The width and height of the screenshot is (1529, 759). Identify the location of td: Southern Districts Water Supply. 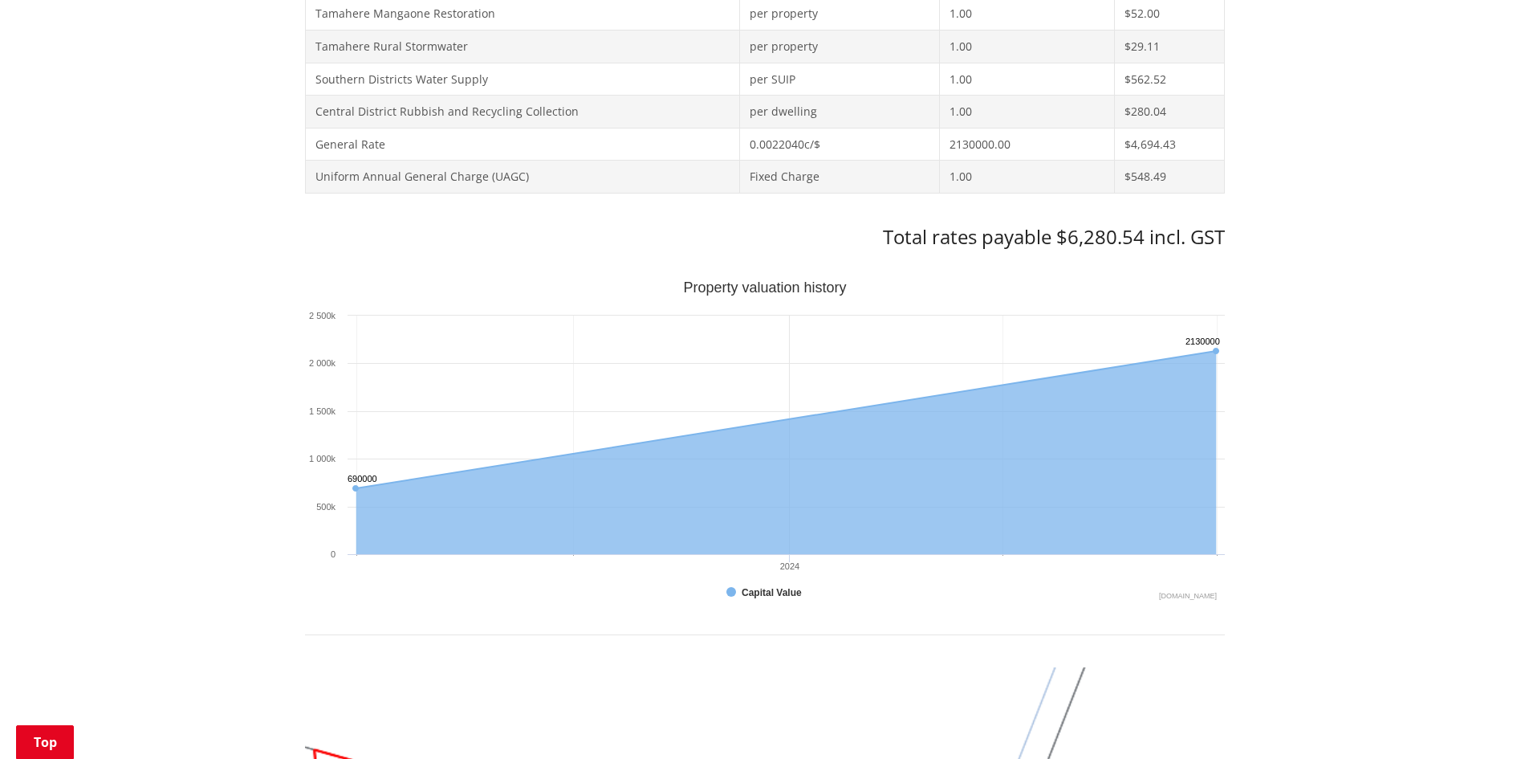
(522, 79).